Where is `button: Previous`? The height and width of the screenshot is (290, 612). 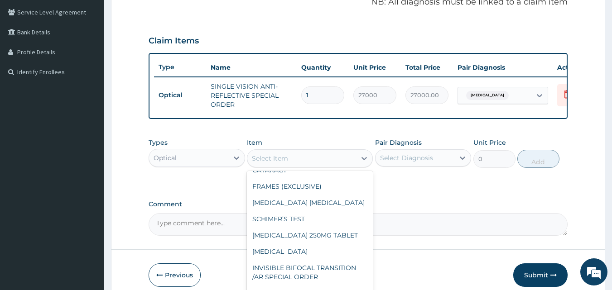 button: Previous is located at coordinates (174, 275).